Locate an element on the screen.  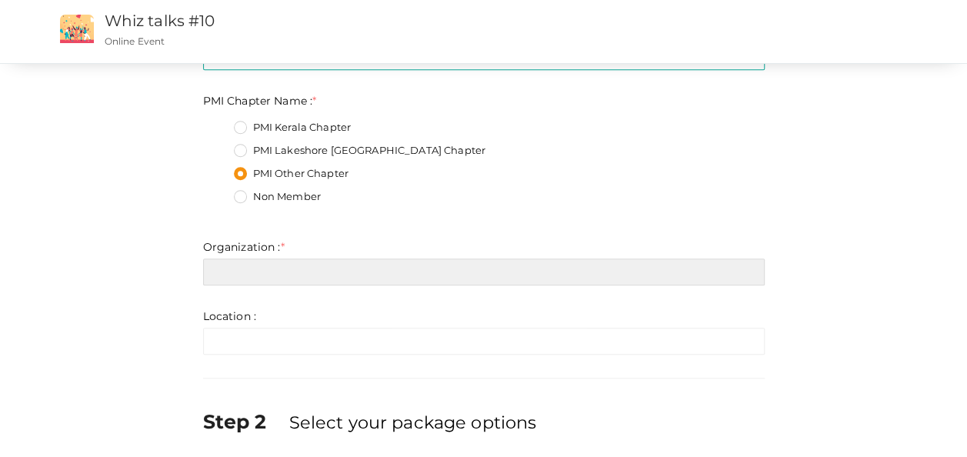
label: PMI Other Chapter is located at coordinates (291, 174).